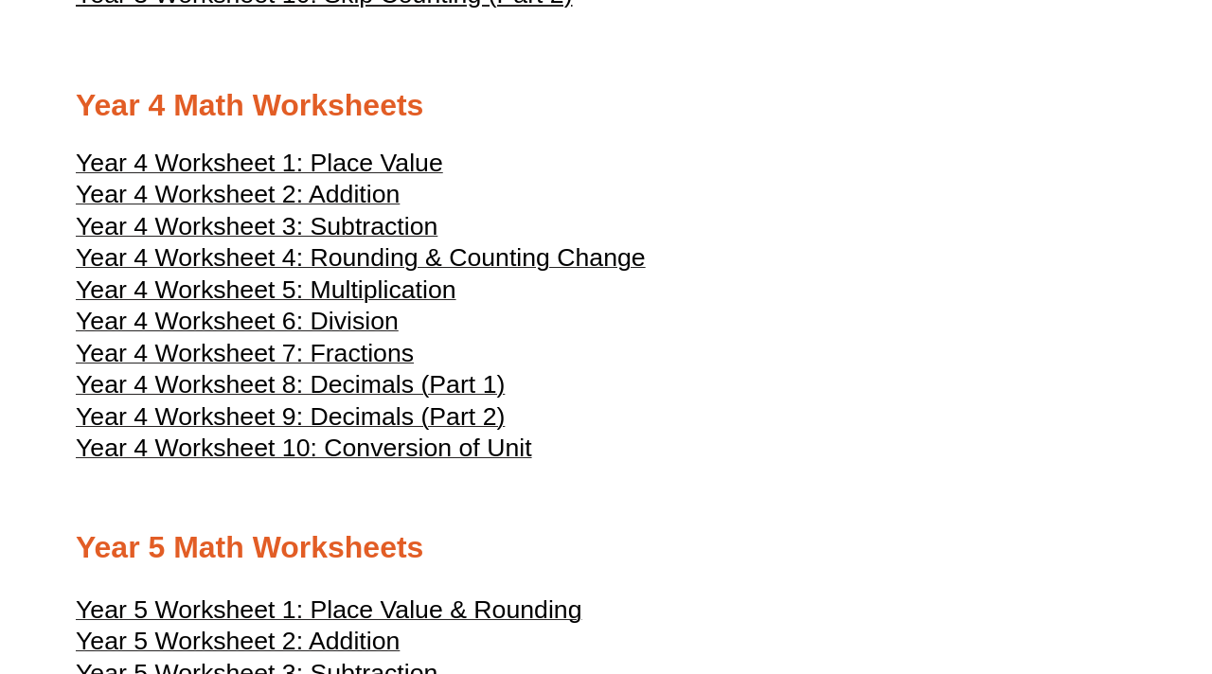  What do you see at coordinates (606, 548) in the screenshot?
I see `h2: Year 5 Math Worksheets` at bounding box center [606, 548].